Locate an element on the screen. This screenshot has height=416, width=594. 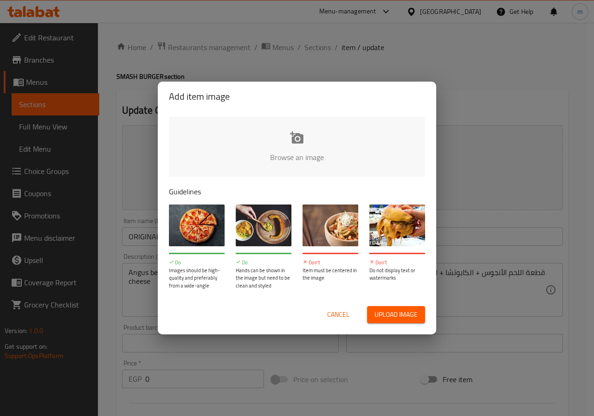
p: Item must be centered in the image is located at coordinates (330, 274).